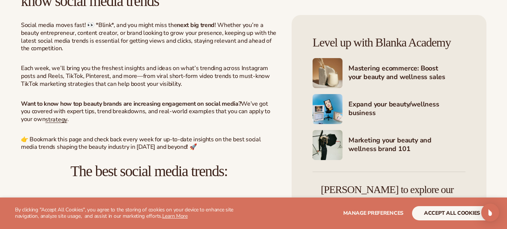 The height and width of the screenshot is (229, 507). Describe the element at coordinates (149, 37) in the screenshot. I see `p: Social media moves fast! 👀 *Blink*, and you might miss the ! Whether you’re a beauty entrepreneur...` at that location.